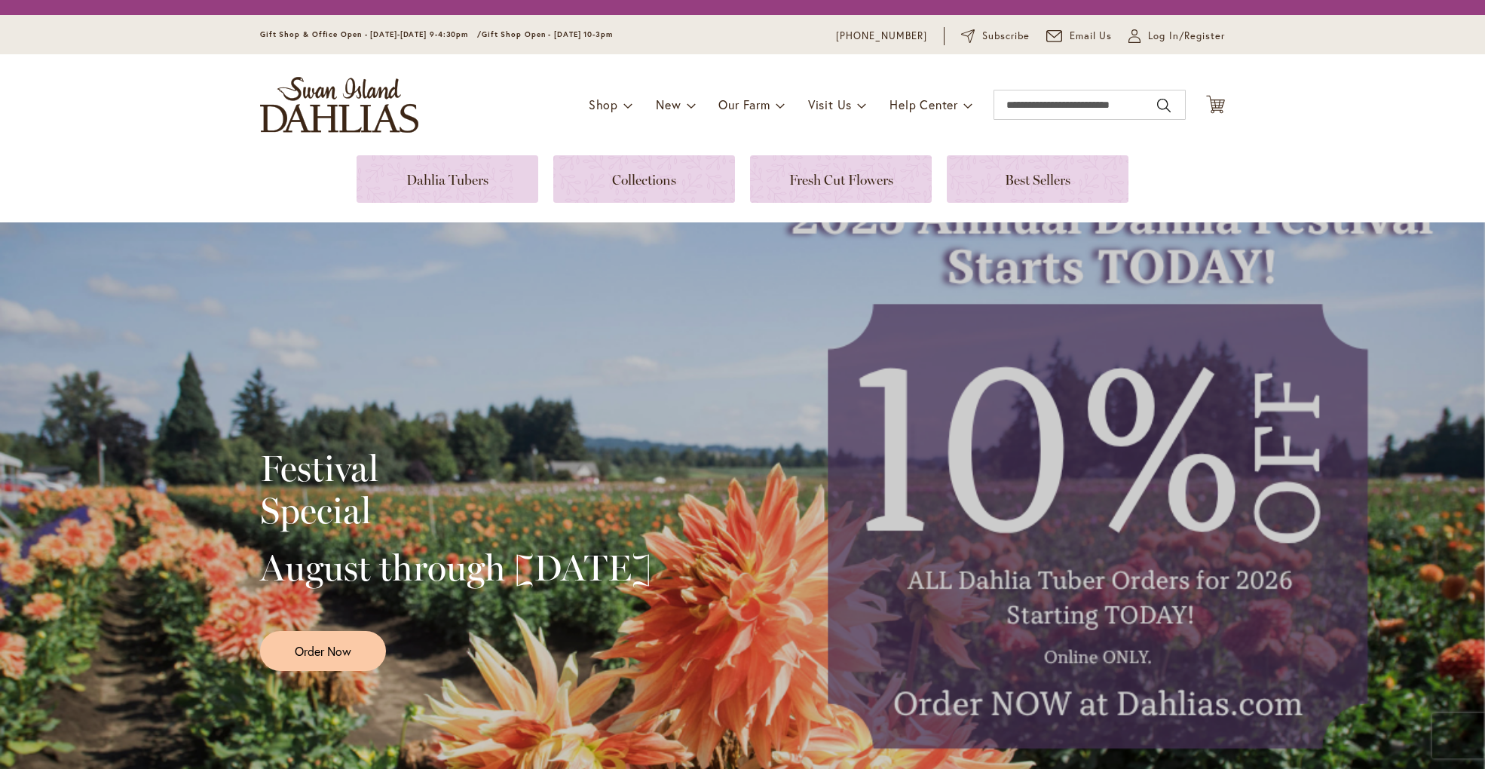 This screenshot has height=769, width=1485. Describe the element at coordinates (323, 651) in the screenshot. I see `span: Order Now` at that location.